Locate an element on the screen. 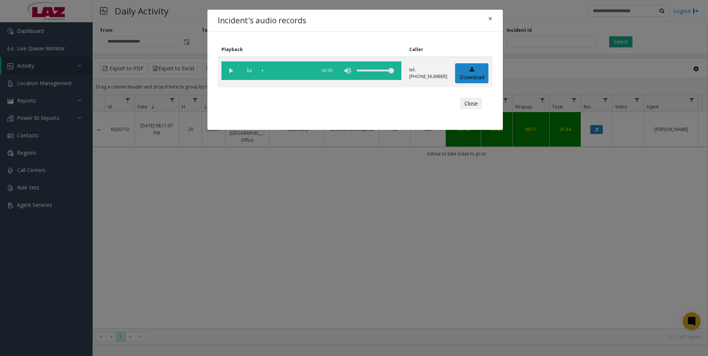  h4: Incident's audio records is located at coordinates (262, 21).